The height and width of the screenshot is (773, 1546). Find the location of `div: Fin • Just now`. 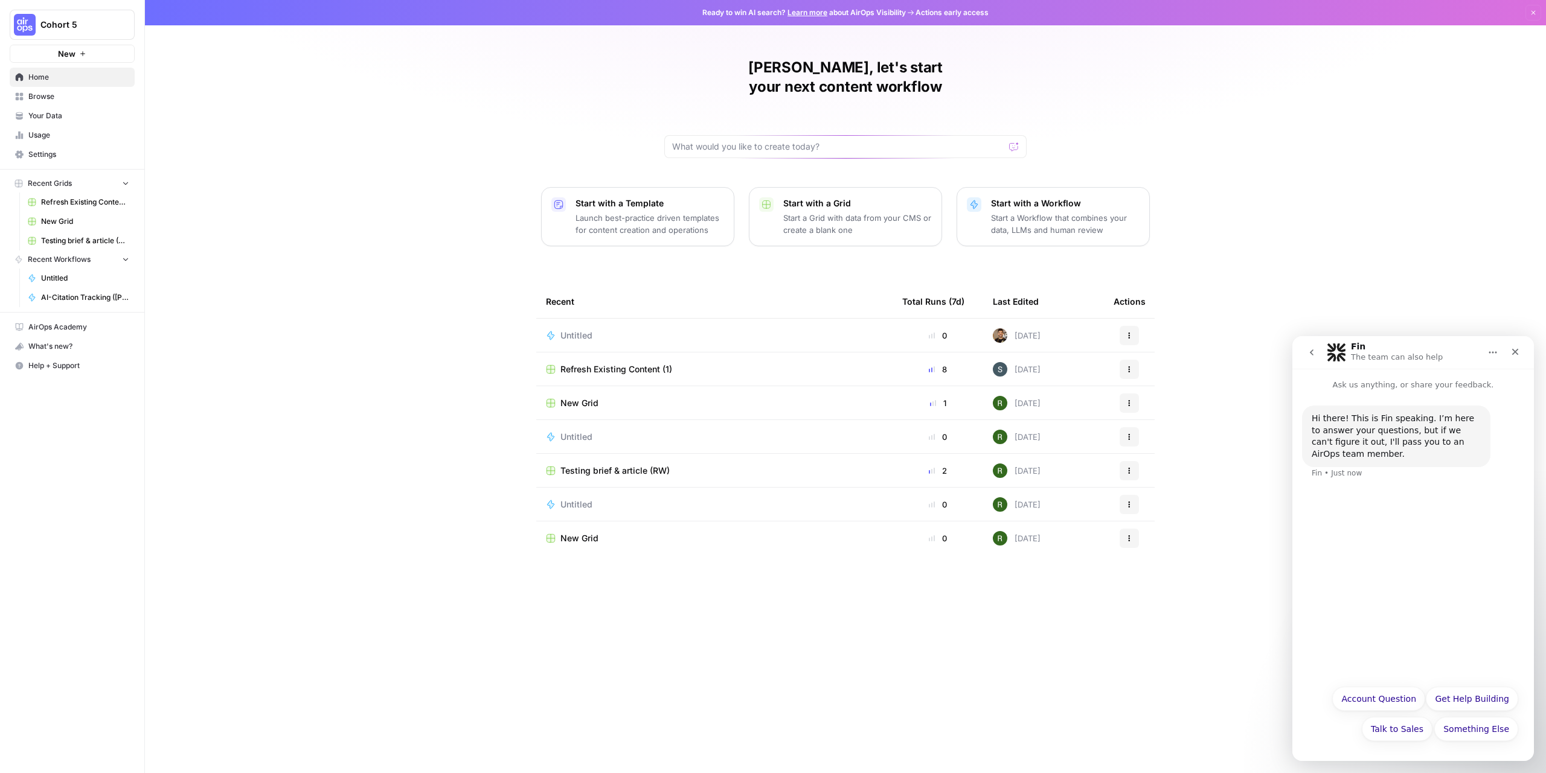

div: Fin • Just now is located at coordinates (44, 137).